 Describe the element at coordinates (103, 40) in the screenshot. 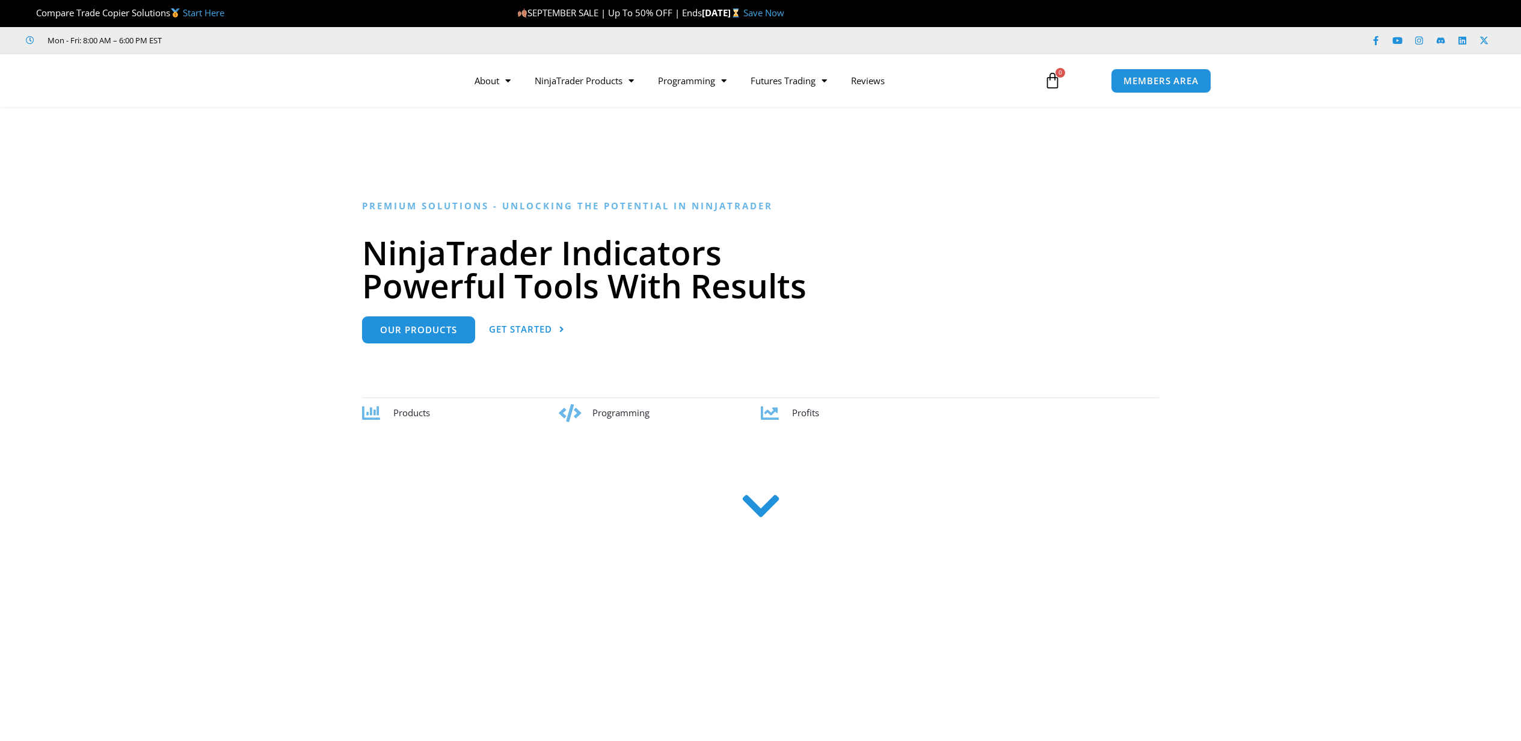

I see `span: Mon - Fri: 8:00 AM – 6:00 PM EST` at that location.